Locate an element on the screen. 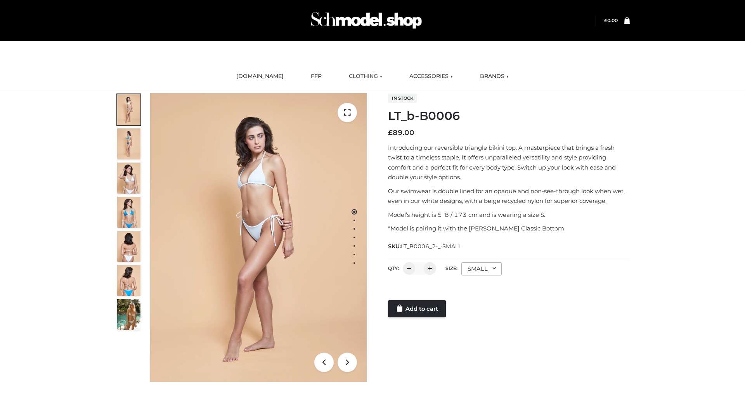 This screenshot has width=745, height=419. img: ArielClassicBikiniTop_CloudNine_AzureSky_OW114ECO_8-scaled.jpg is located at coordinates (129, 280).